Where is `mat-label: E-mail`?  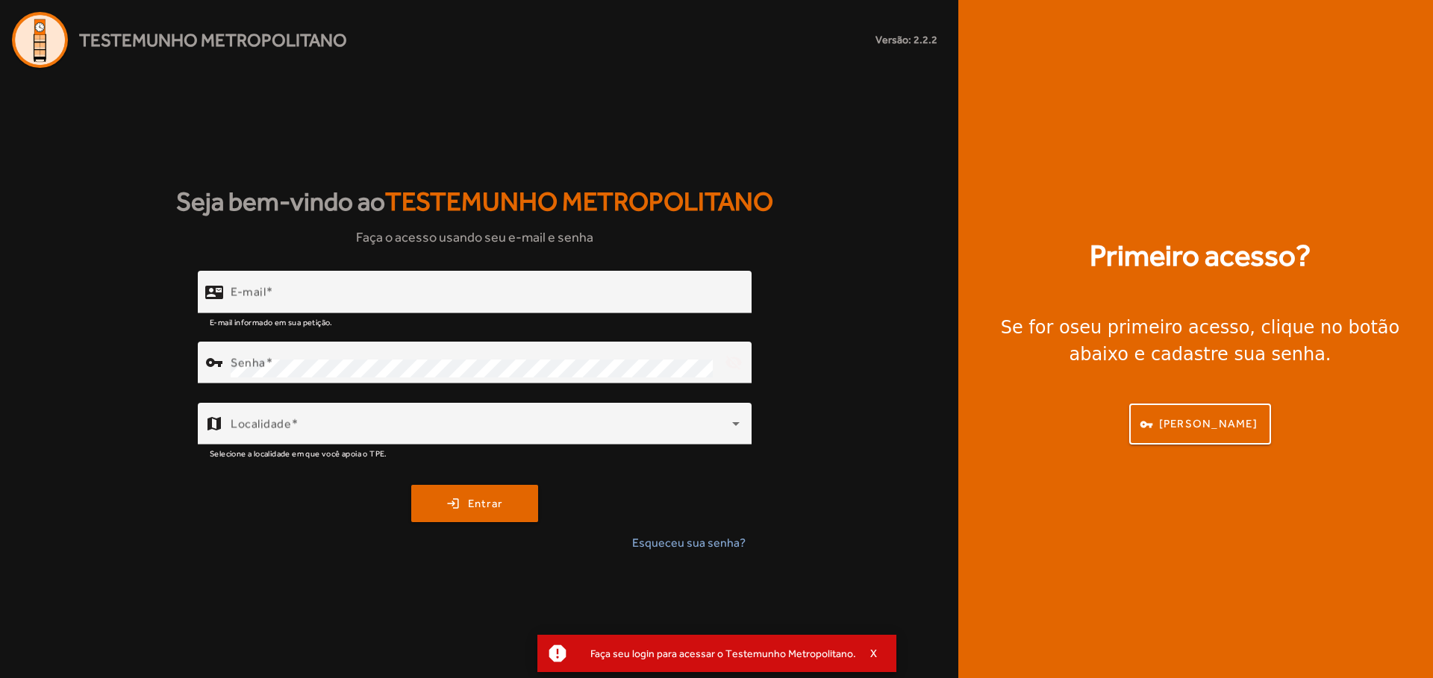
mat-label: E-mail is located at coordinates (248, 292).